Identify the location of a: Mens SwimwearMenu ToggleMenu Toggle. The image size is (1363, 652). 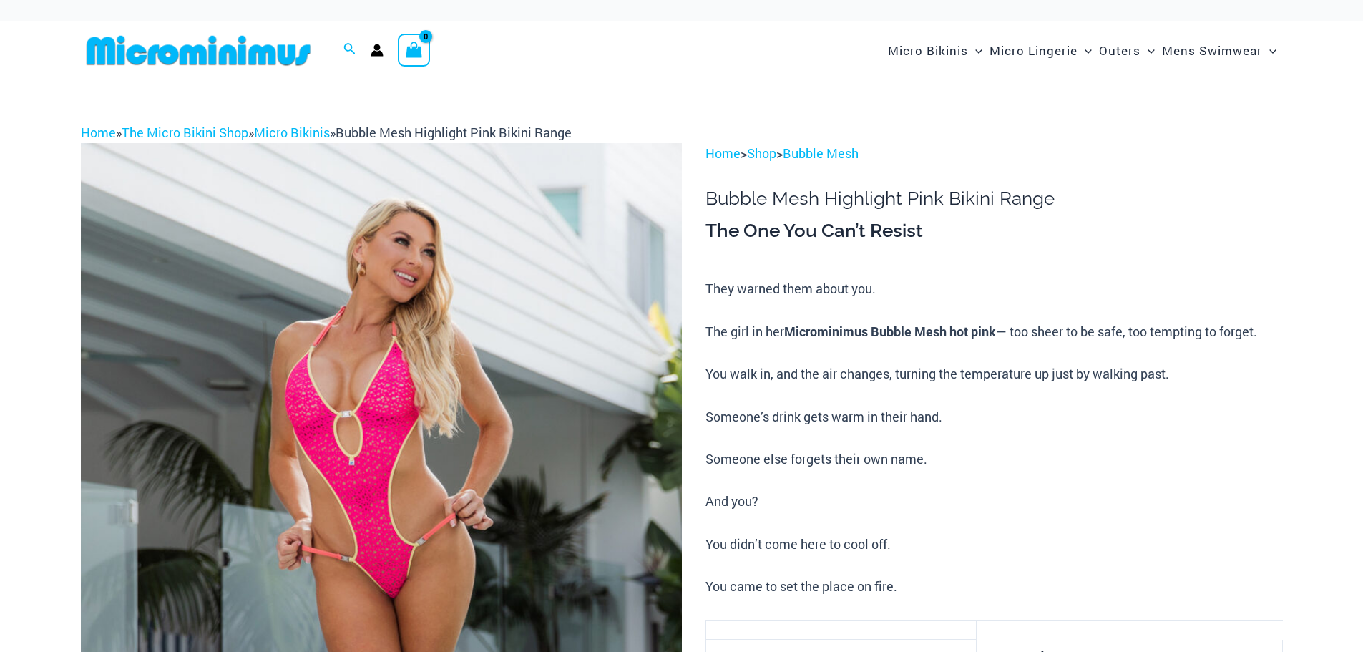
(1219, 50).